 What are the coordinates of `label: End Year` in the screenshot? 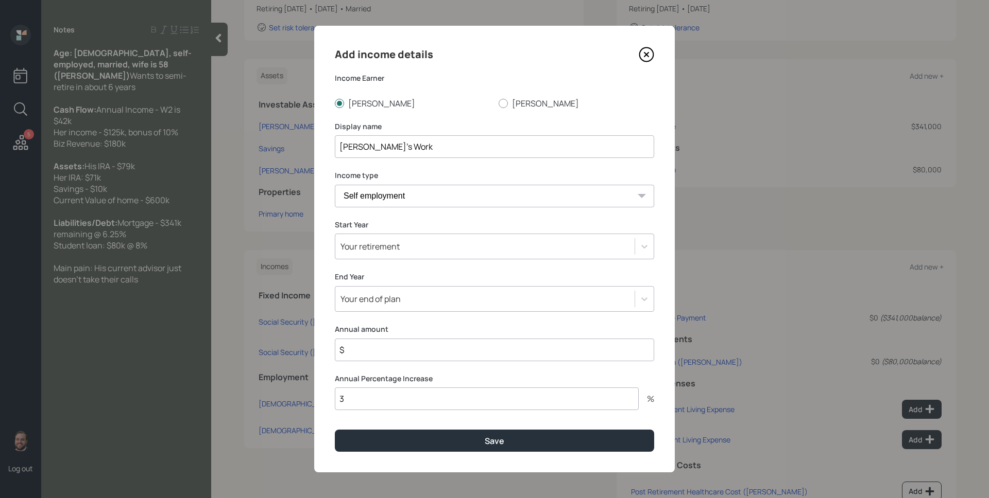 It's located at (494, 277).